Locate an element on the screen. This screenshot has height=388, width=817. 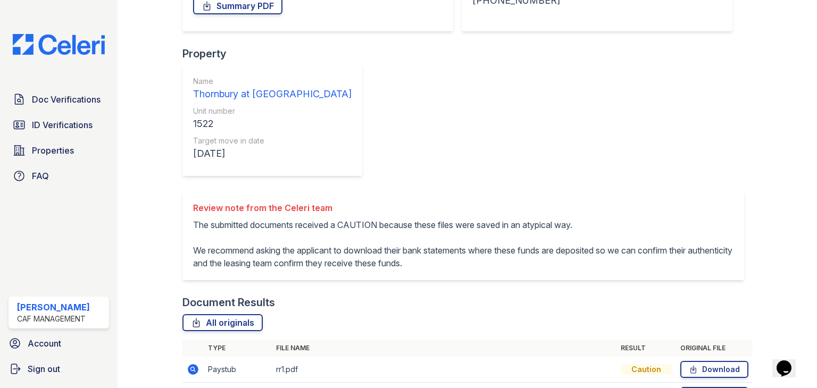
div: Name is located at coordinates (272, 81).